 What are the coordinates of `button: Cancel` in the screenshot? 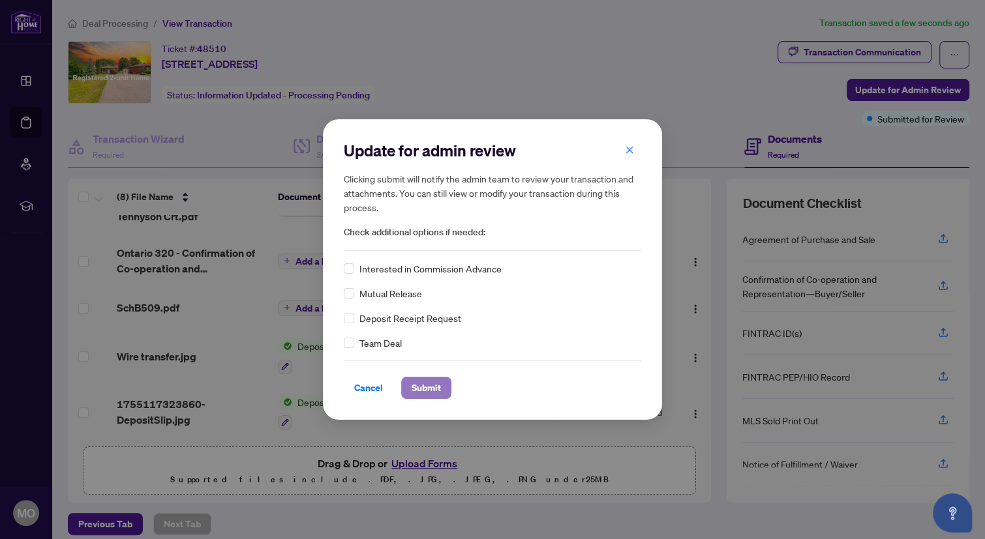 It's located at (368, 388).